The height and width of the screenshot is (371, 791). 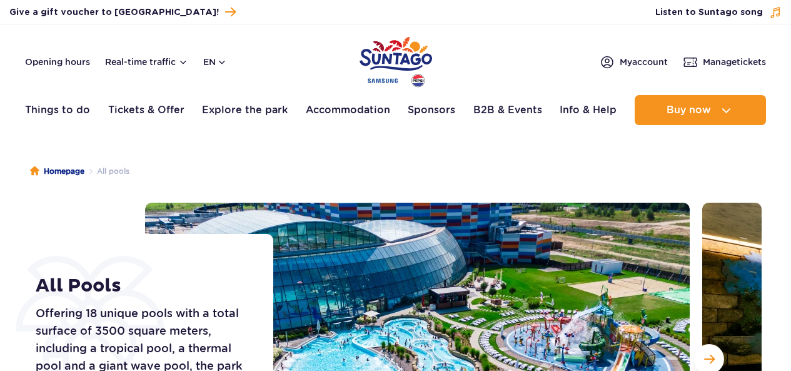 What do you see at coordinates (701, 110) in the screenshot?
I see `button: Buy now` at bounding box center [701, 110].